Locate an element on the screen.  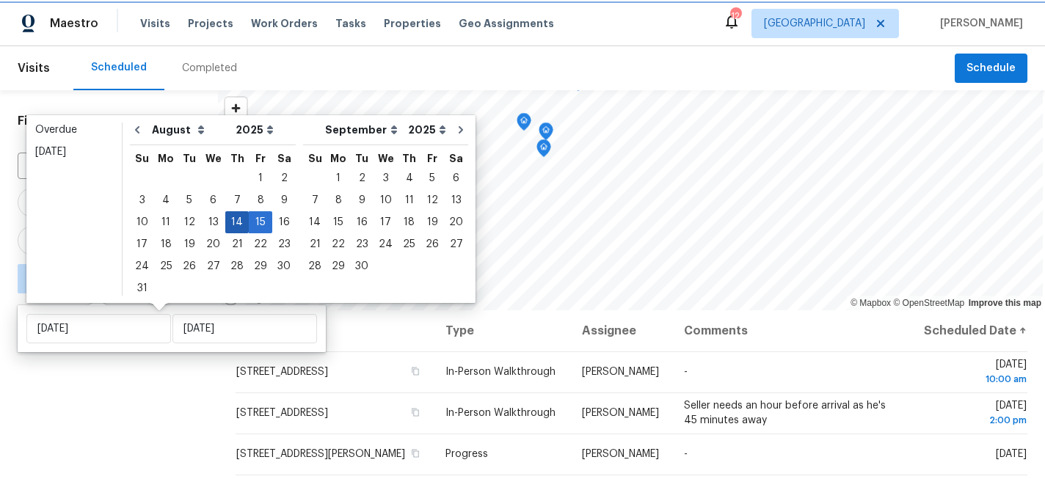
div: Wed Sep 17 2025 is located at coordinates (385, 222).